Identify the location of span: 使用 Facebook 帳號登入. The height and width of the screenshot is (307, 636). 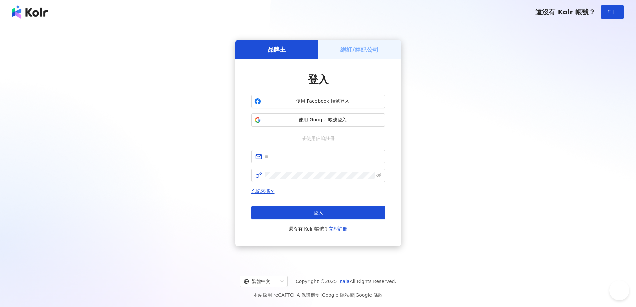
(323, 101).